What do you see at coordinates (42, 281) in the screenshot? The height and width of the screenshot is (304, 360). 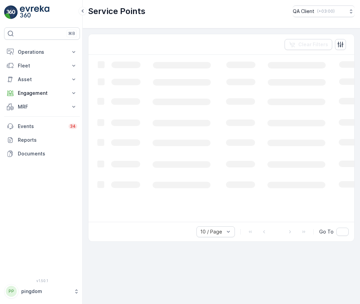 I see `span: v 1.50.1` at bounding box center [42, 281].